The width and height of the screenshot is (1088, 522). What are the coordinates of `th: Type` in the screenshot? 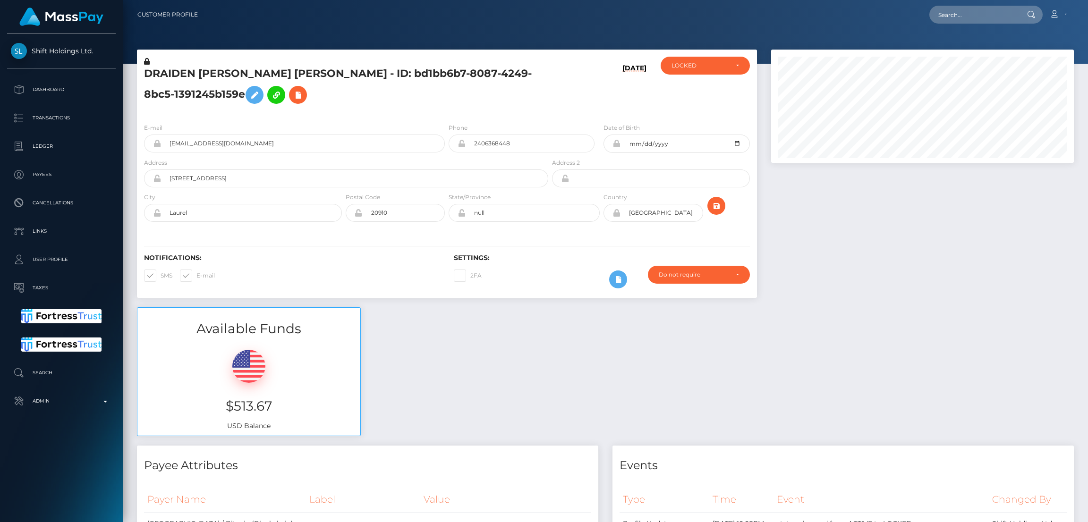 It's located at (664, 499).